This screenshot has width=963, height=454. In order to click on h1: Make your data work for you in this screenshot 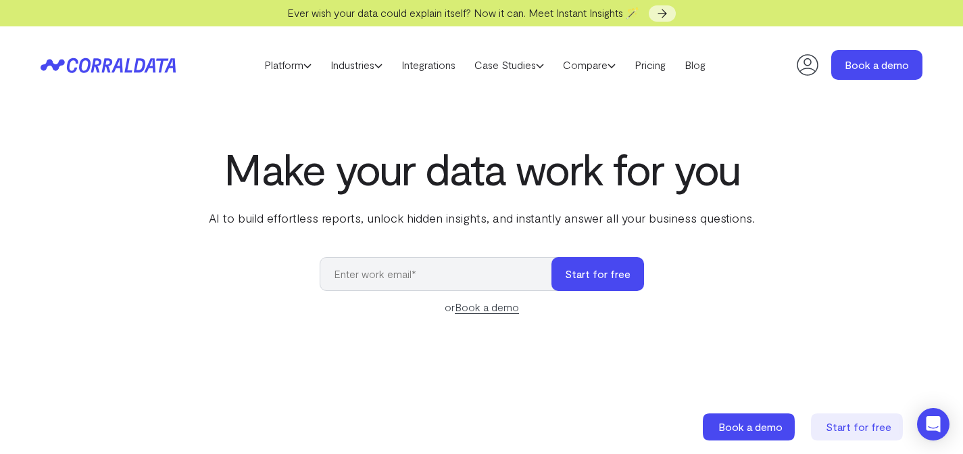, I will do `click(482, 168)`.